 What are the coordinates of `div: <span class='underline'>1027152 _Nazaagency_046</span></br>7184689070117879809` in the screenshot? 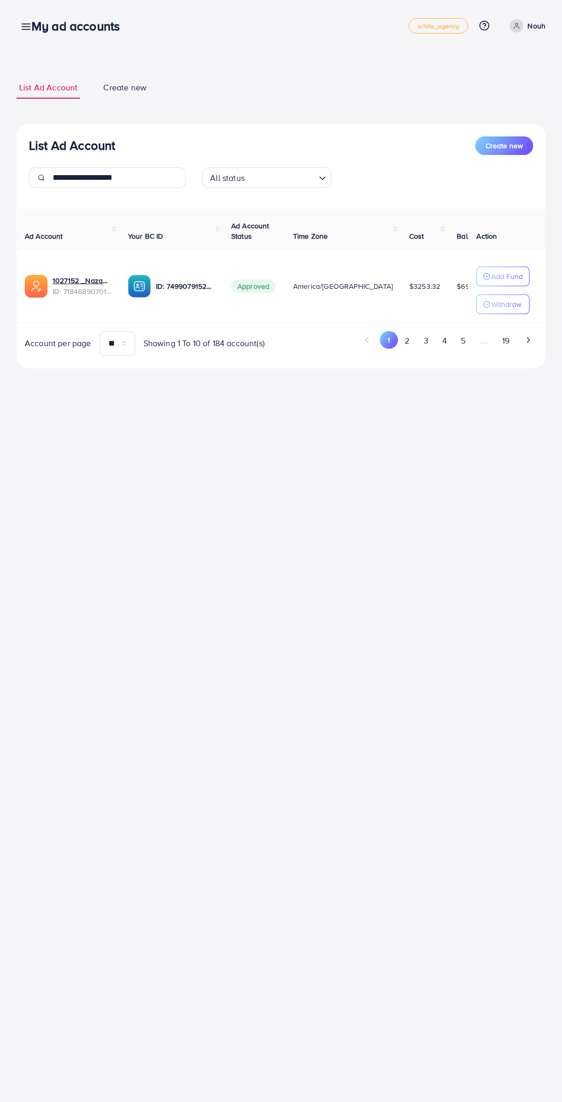 It's located at (82, 286).